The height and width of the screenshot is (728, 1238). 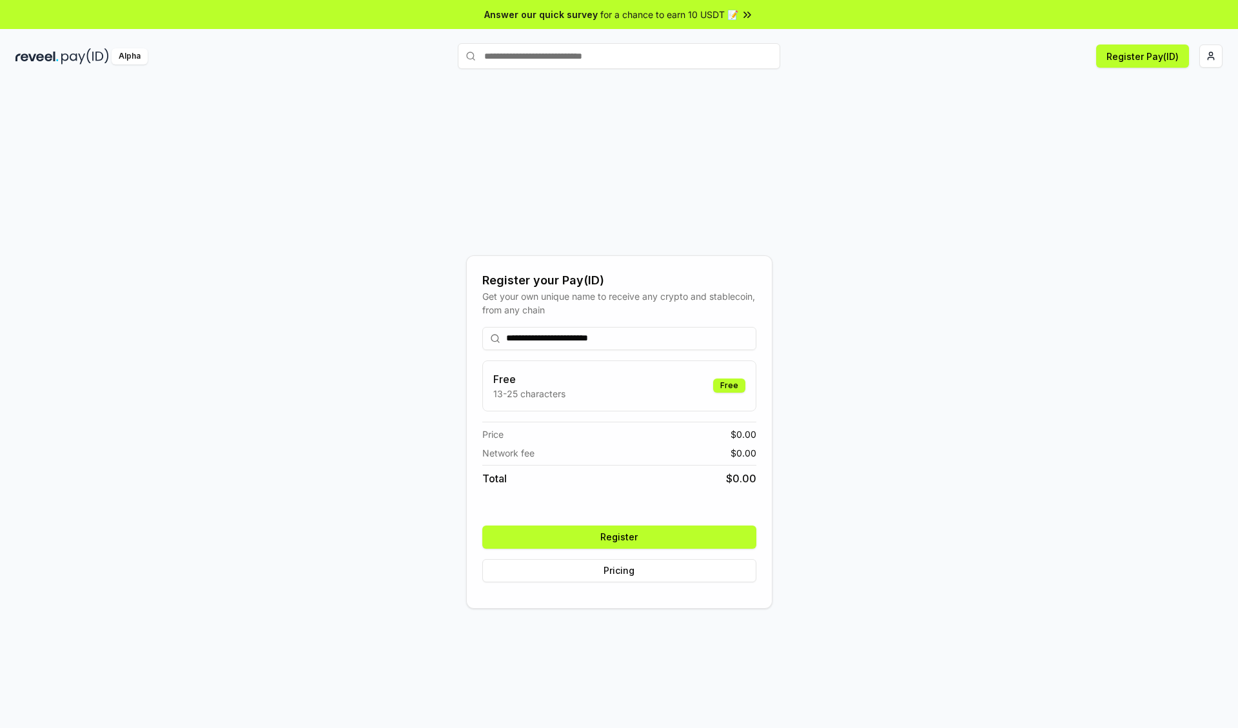 What do you see at coordinates (529, 379) in the screenshot?
I see `h3: Free` at bounding box center [529, 379].